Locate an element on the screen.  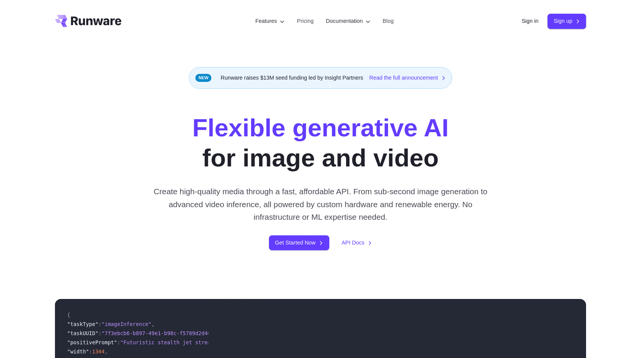
span: "taskUUID" is located at coordinates (83, 334).